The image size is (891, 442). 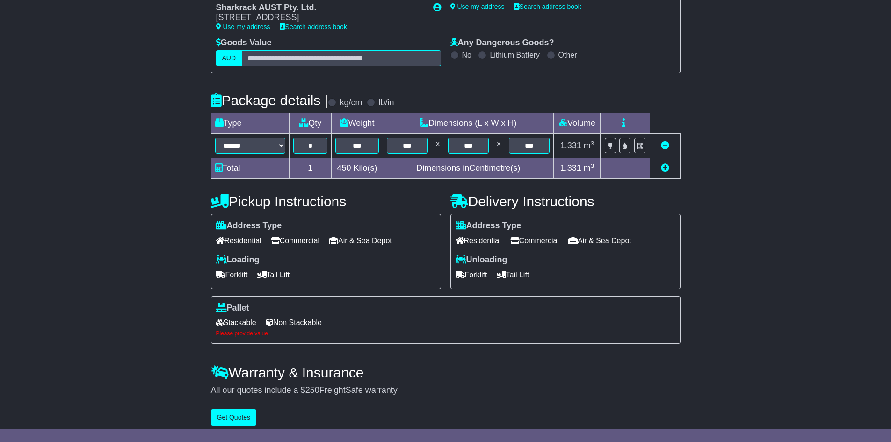 What do you see at coordinates (357, 123) in the screenshot?
I see `td: Weight` at bounding box center [357, 123].